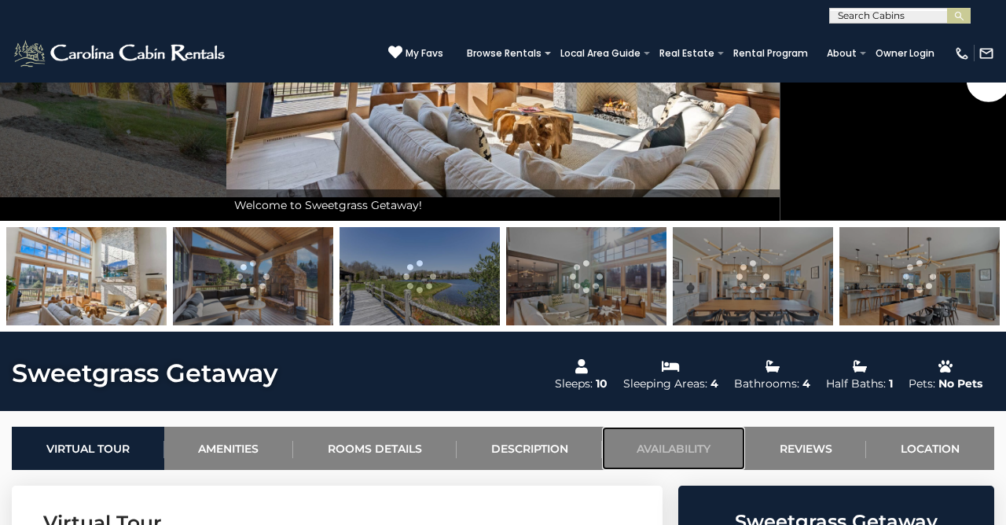 Image resolution: width=1006 pixels, height=525 pixels. Describe the element at coordinates (601, 53) in the screenshot. I see `a: Local Area Guide` at that location.